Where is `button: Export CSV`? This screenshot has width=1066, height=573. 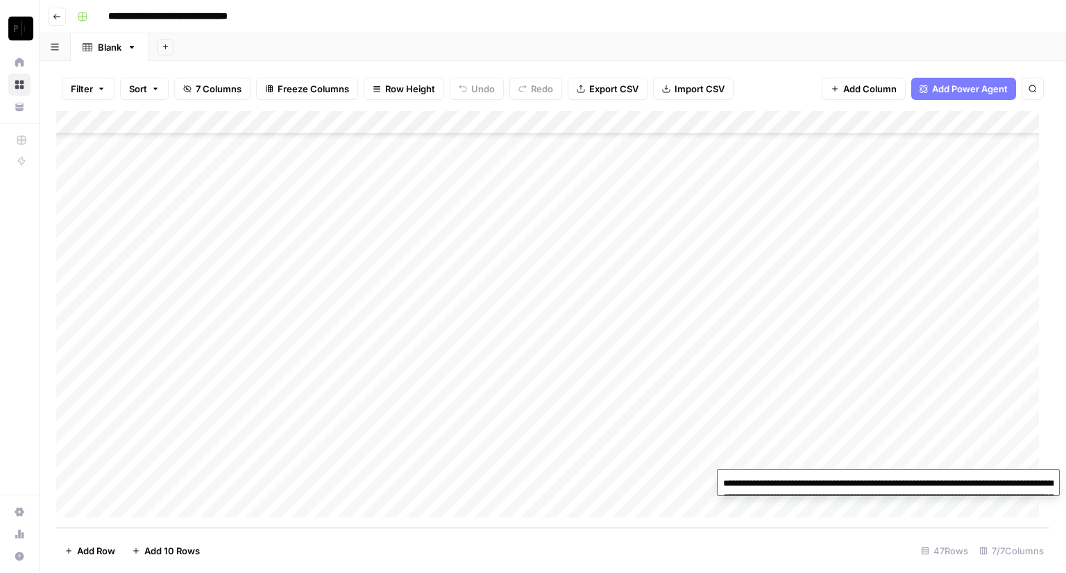 button: Export CSV is located at coordinates (607, 89).